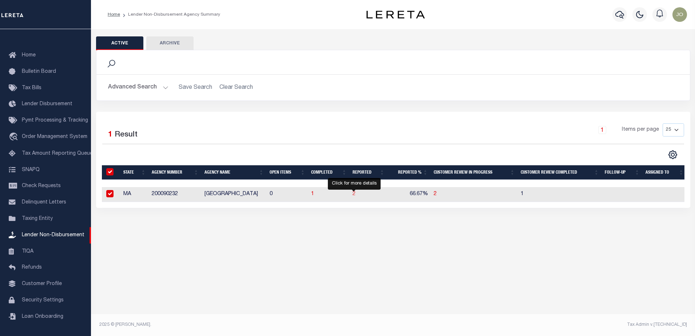  What do you see at coordinates (15, 137) in the screenshot?
I see `i: travel_explore` at bounding box center [15, 137].